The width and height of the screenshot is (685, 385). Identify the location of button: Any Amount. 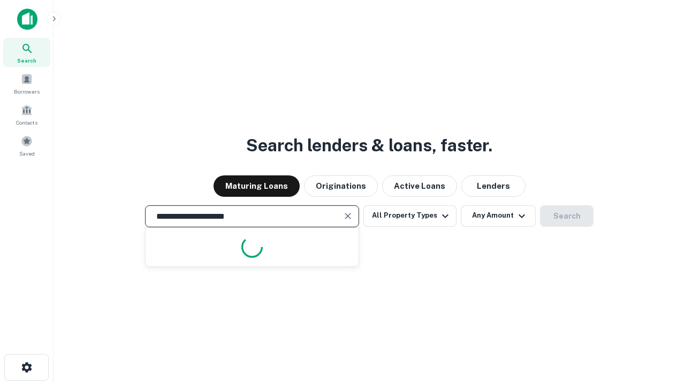
(498, 216).